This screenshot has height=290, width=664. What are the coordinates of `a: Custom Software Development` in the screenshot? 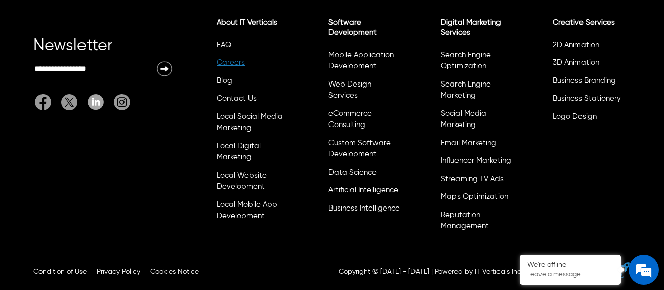 It's located at (359, 149).